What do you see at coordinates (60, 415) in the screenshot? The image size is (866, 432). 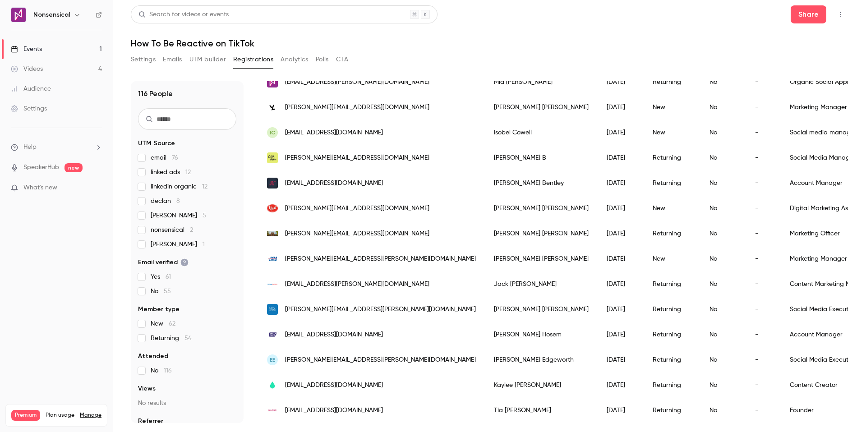 I see `span: Plan usage` at bounding box center [60, 415].